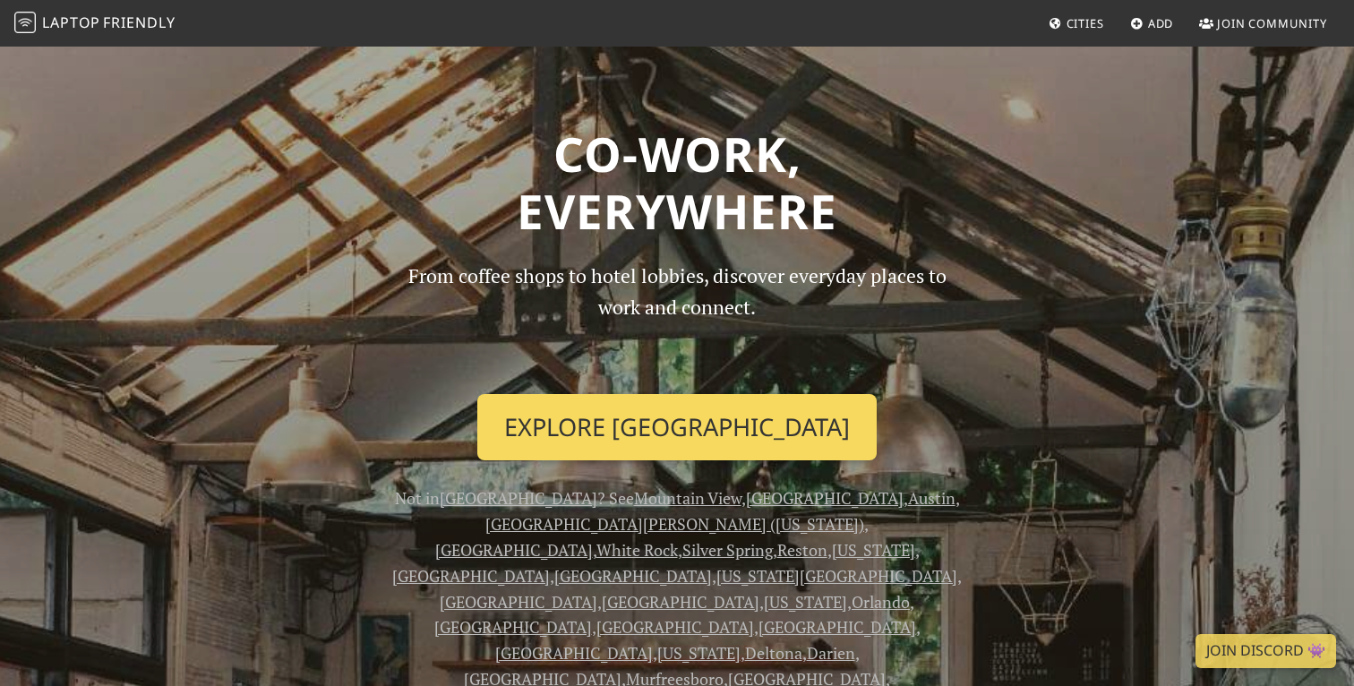 This screenshot has height=686, width=1354. Describe the element at coordinates (139, 22) in the screenshot. I see `span: Friendly` at that location.